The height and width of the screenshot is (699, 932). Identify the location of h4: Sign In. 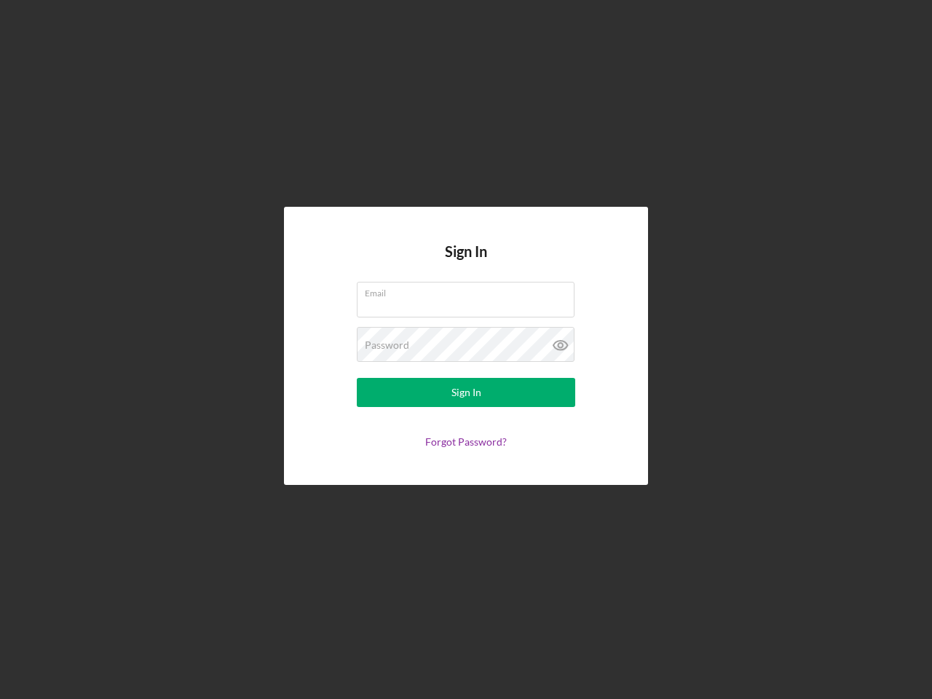
(466, 262).